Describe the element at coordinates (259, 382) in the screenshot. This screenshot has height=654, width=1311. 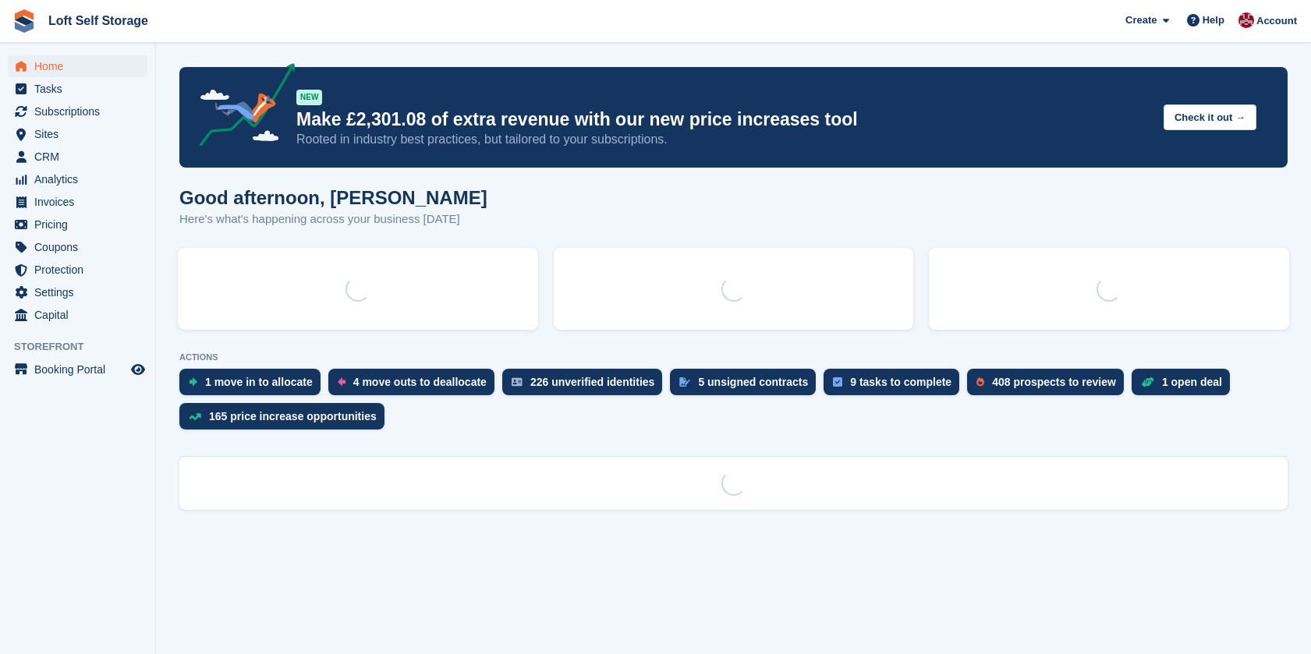
I see `div: 1 move in to allocate` at that location.